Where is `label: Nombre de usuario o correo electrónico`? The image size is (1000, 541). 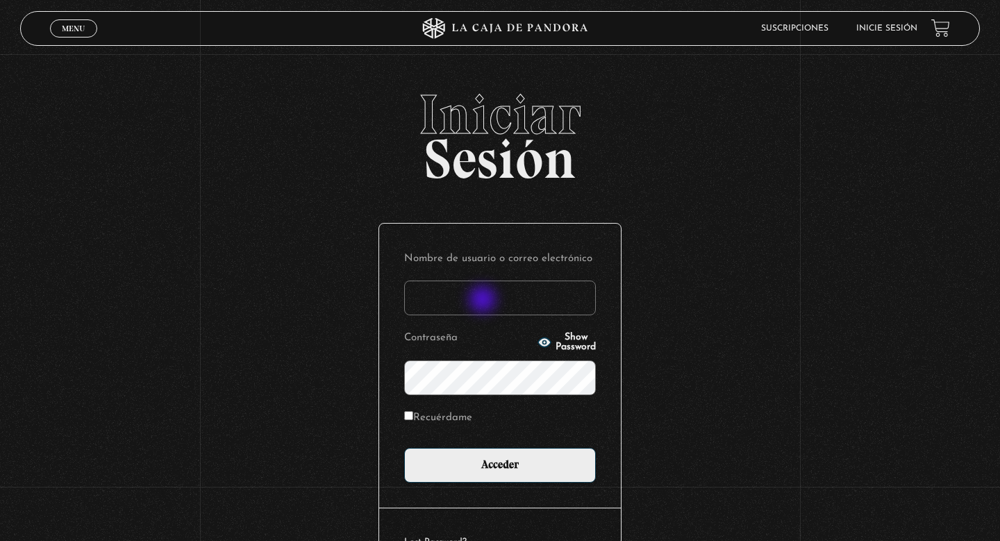
label: Nombre de usuario o correo electrónico is located at coordinates (500, 259).